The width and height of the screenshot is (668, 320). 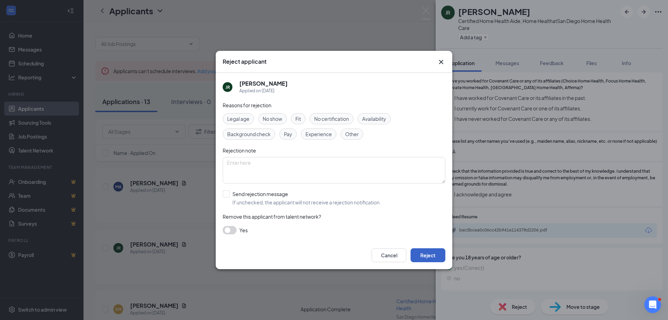 What do you see at coordinates (352, 134) in the screenshot?
I see `span: Other` at bounding box center [352, 134].